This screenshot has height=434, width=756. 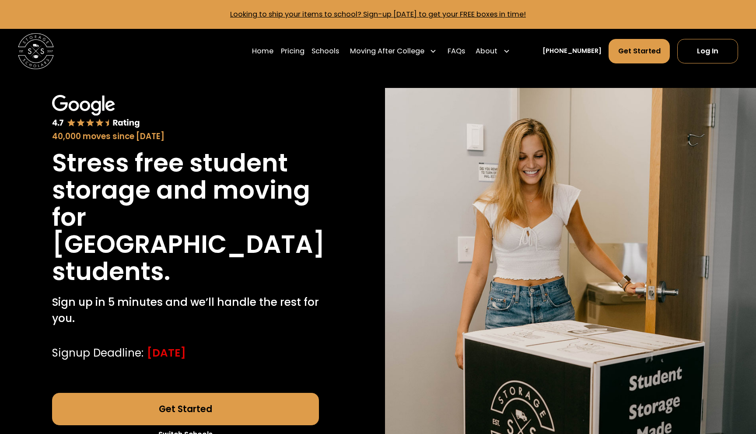 I want to click on h1: Stress free student storage and moving for, so click(x=186, y=190).